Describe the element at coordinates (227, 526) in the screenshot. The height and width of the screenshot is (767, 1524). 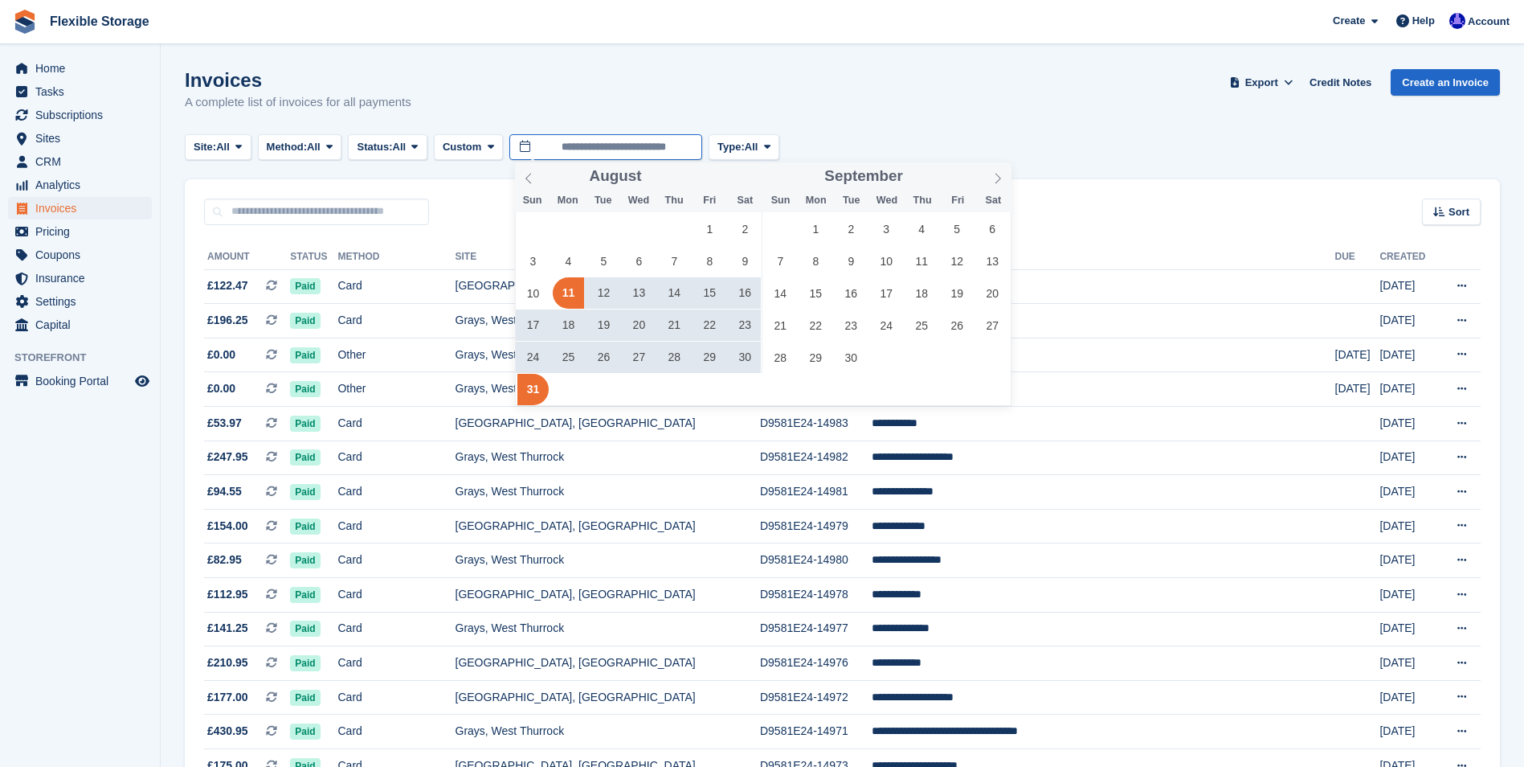
I see `span: £154.00` at that location.